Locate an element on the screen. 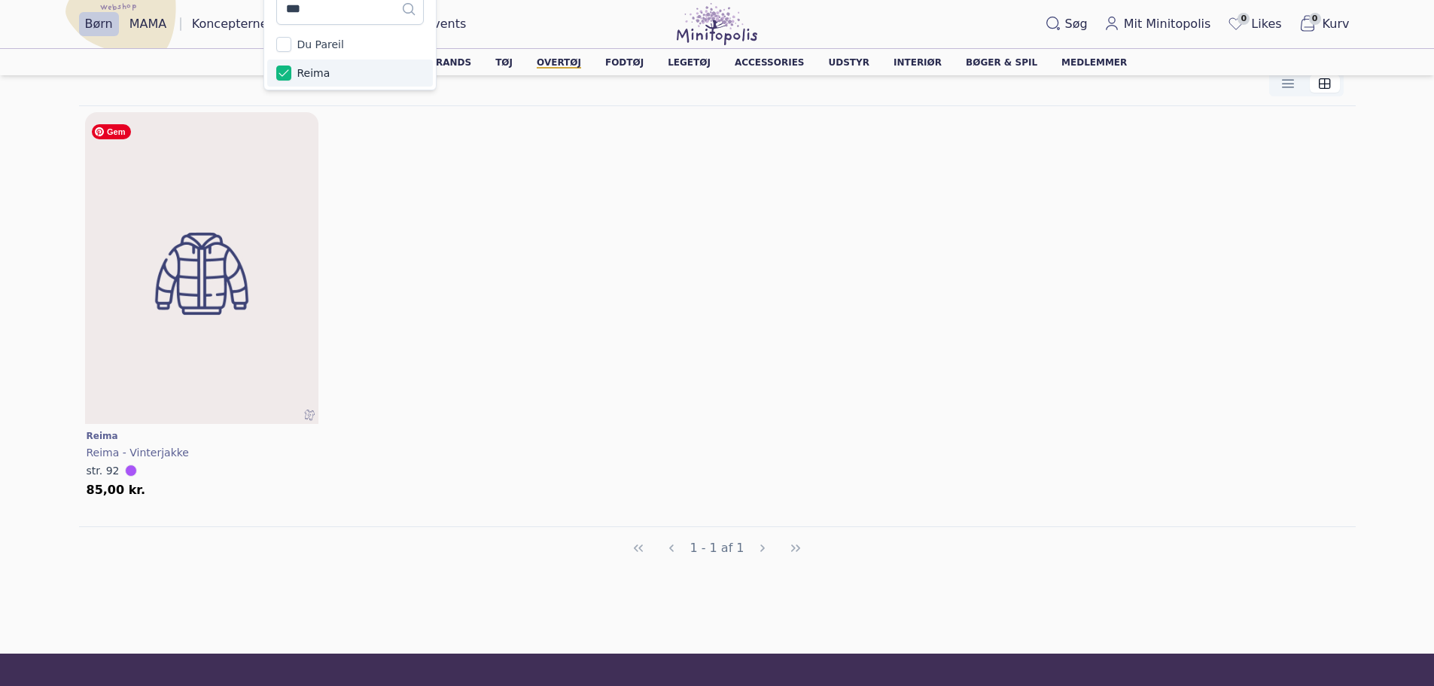  a: Legetøj is located at coordinates (689, 62).